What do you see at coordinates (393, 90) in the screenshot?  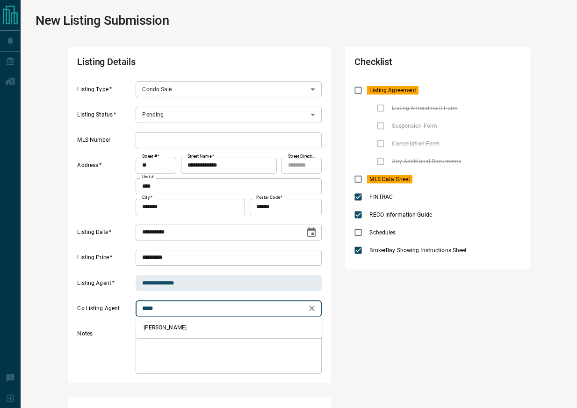 I see `span: Listing Agreement` at bounding box center [393, 90].